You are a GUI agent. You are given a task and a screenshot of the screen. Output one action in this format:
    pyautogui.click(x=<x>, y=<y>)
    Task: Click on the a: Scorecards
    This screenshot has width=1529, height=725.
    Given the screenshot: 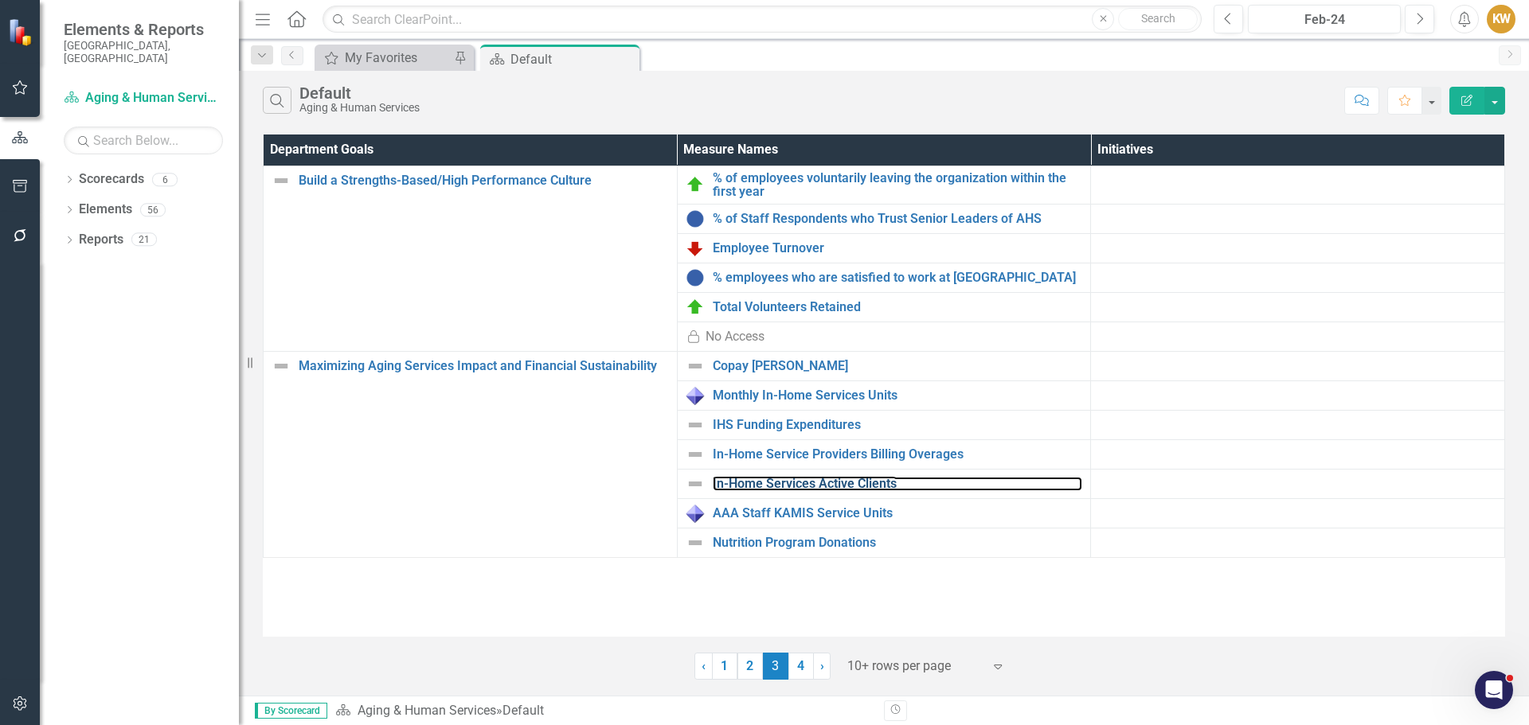 What is the action you would take?
    pyautogui.click(x=111, y=179)
    